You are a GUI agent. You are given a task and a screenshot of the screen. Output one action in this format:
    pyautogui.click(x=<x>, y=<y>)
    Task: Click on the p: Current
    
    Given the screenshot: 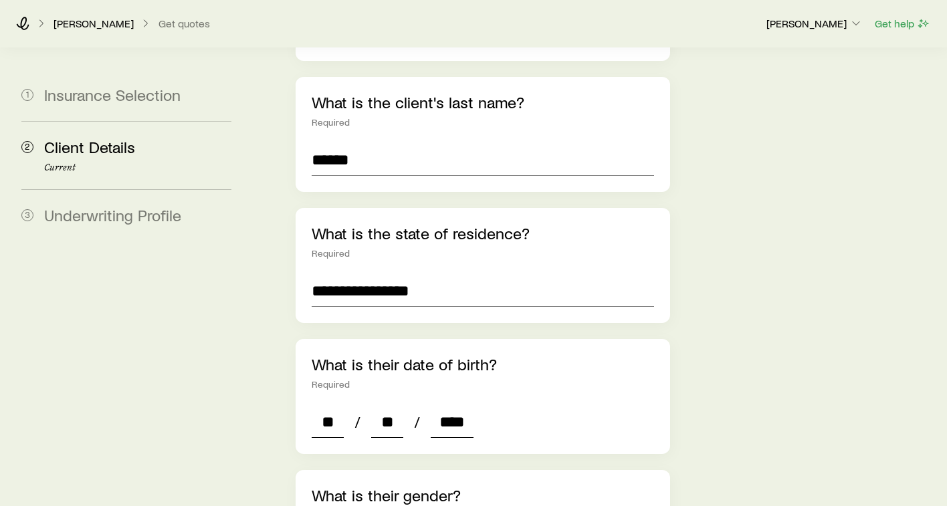 What is the action you would take?
    pyautogui.click(x=138, y=168)
    